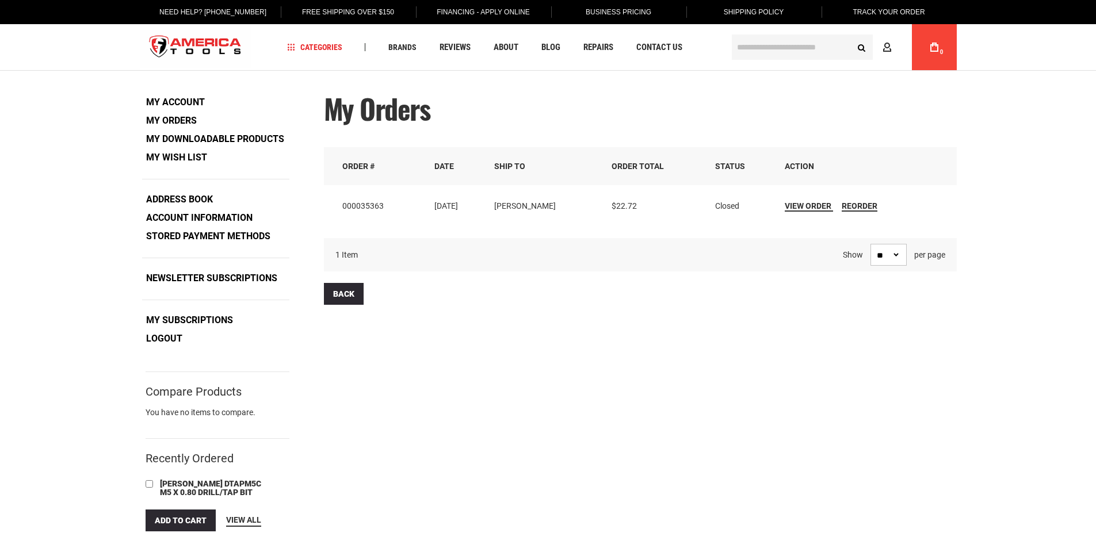 This screenshot has height=548, width=1096. What do you see at coordinates (215, 139) in the screenshot?
I see `a: My Downloadable Products` at bounding box center [215, 139].